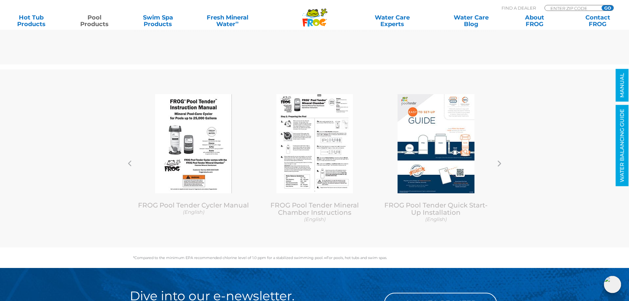  What do you see at coordinates (94, 21) in the screenshot?
I see `a: PoolProducts` at bounding box center [94, 21].